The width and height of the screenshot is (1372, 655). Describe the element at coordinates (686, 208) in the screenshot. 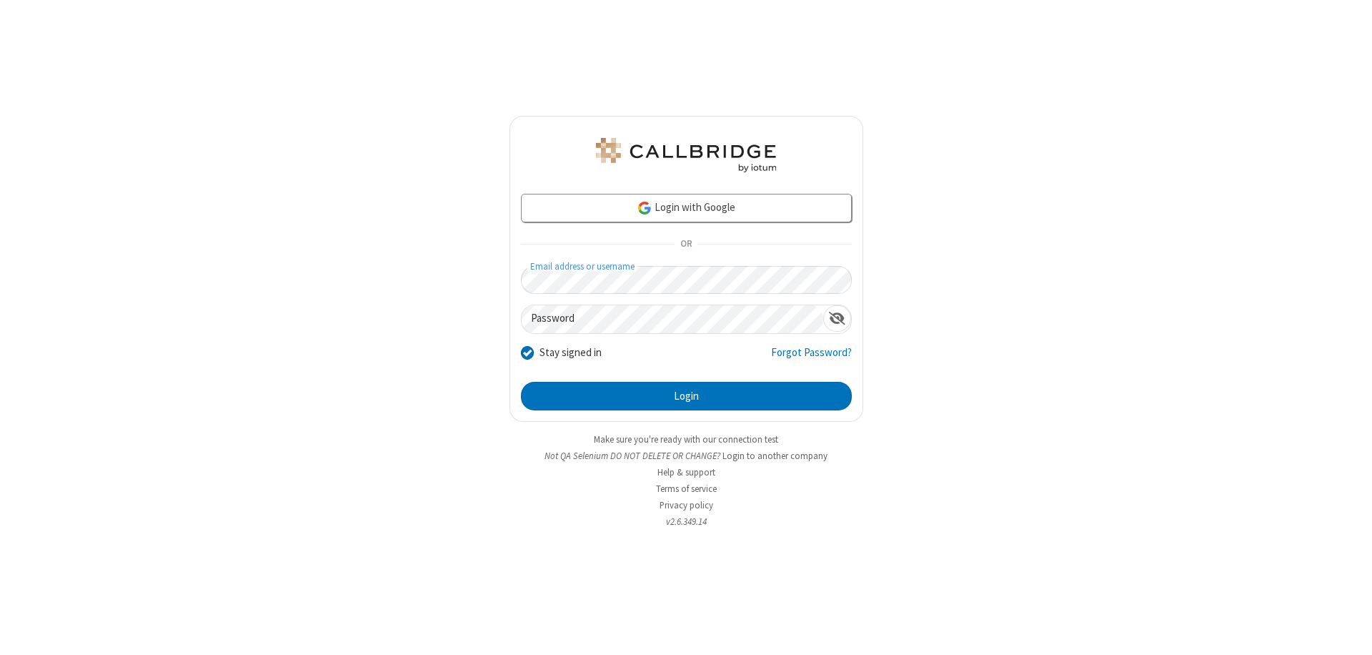

I see `a: Login with Google` at that location.